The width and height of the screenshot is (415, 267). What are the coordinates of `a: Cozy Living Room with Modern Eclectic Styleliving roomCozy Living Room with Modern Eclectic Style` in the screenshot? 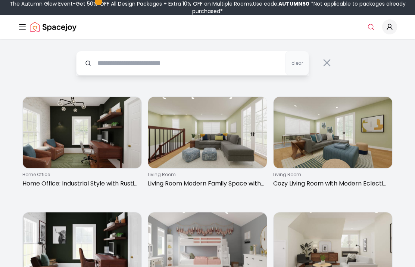 It's located at (333, 143).